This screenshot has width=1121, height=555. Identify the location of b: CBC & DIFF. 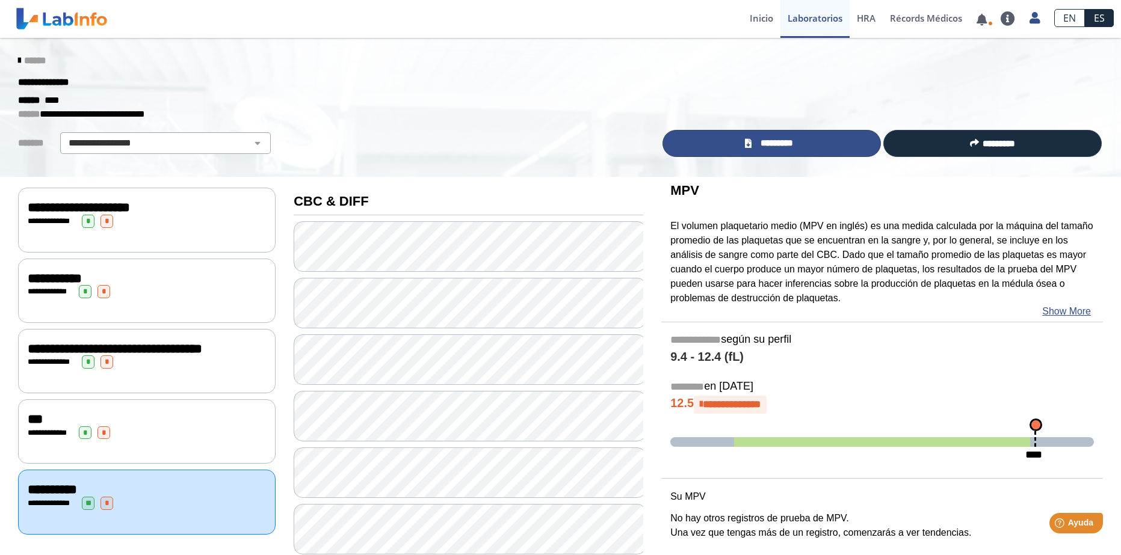
(331, 201).